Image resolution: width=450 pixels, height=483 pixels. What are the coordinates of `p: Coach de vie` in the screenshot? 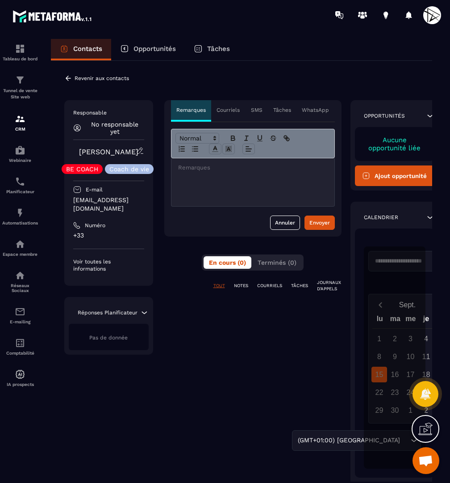 It's located at (129, 169).